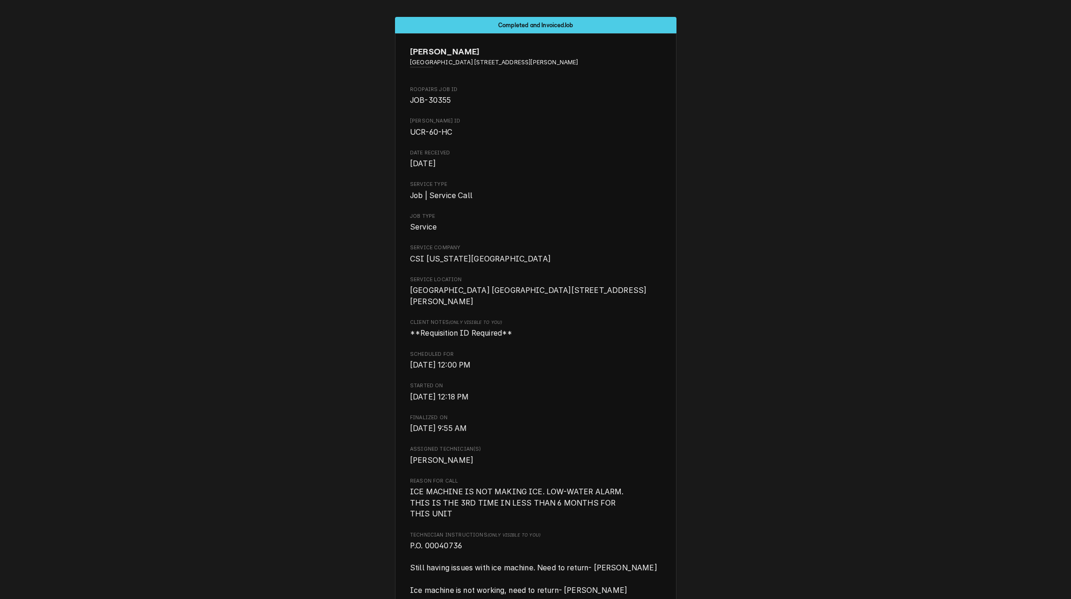  What do you see at coordinates (535, 132) in the screenshot?
I see `span: Vivian PO ID` at bounding box center [535, 132].